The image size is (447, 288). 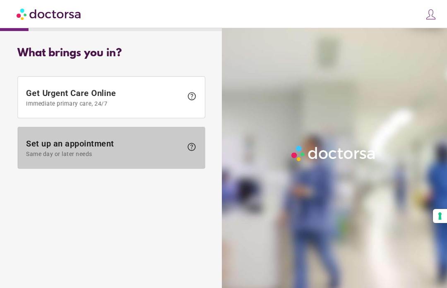 What do you see at coordinates (111, 53) in the screenshot?
I see `div: What brings you in?` at bounding box center [111, 53].